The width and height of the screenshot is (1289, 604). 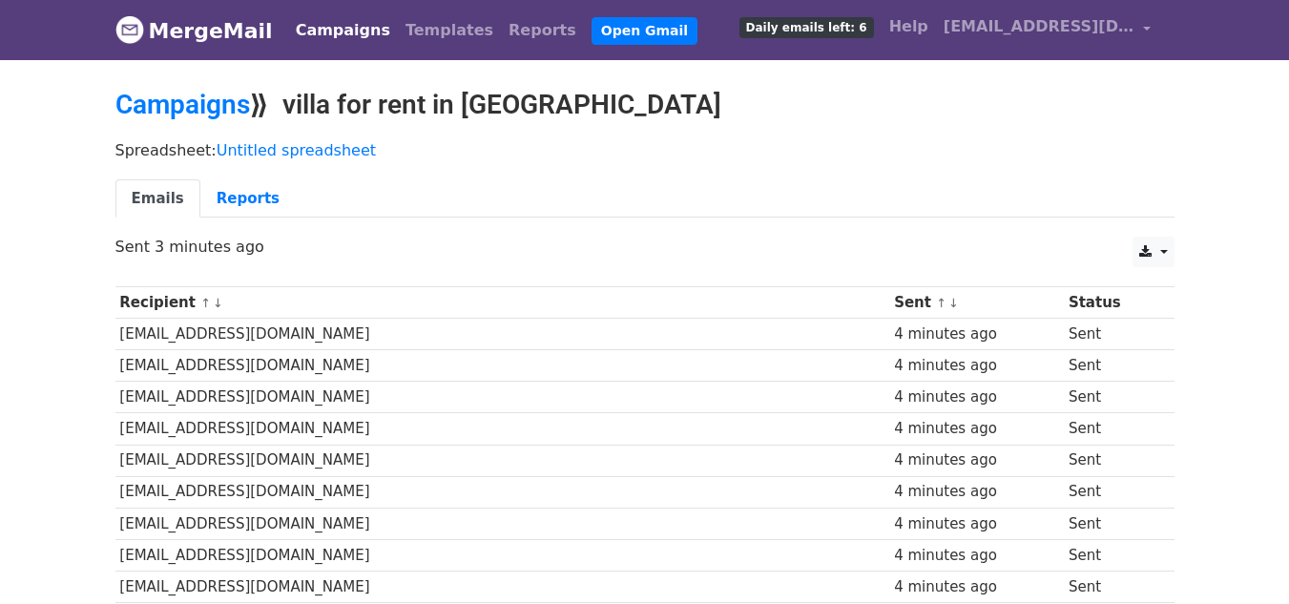 What do you see at coordinates (194, 31) in the screenshot?
I see `a: MergeMail` at bounding box center [194, 31].